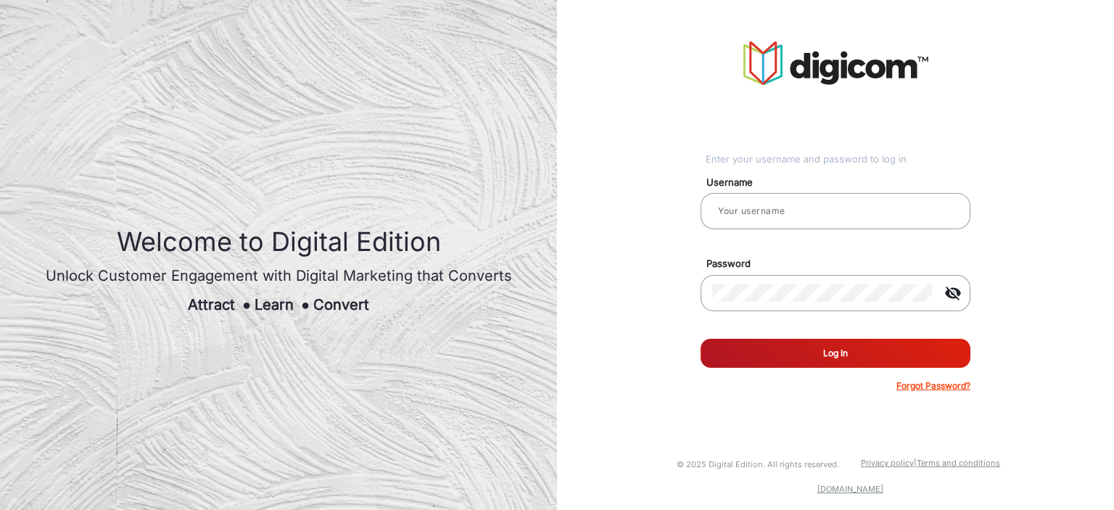  Describe the element at coordinates (887, 463) in the screenshot. I see `a: Privacy policy` at that location.